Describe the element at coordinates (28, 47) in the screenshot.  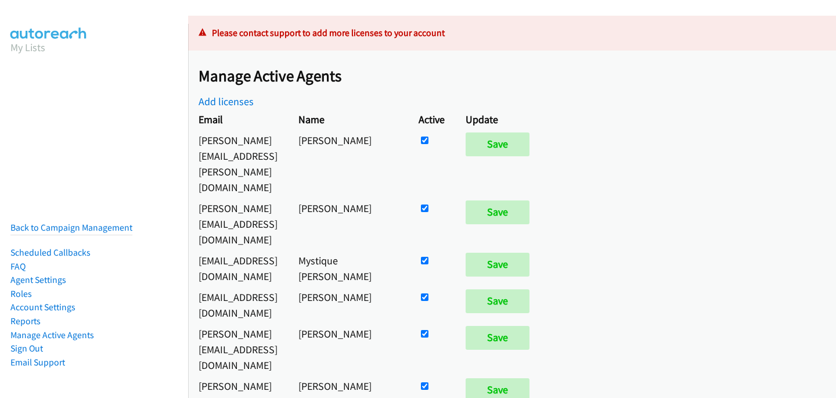
I see `a: My Lists` at that location.